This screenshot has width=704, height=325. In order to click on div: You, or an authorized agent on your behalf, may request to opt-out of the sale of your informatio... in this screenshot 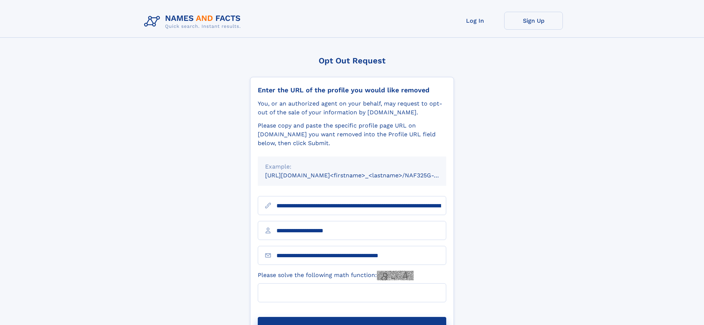, I will do `click(352, 108)`.